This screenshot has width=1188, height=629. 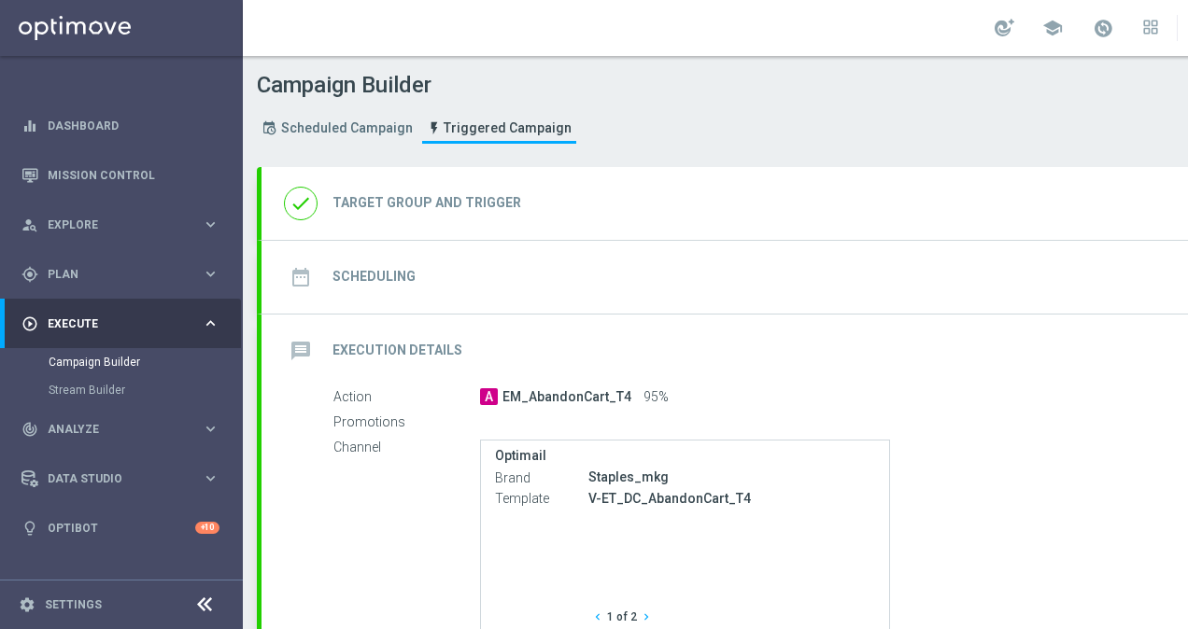 I want to click on button: equalizer Dashboard, so click(x=120, y=126).